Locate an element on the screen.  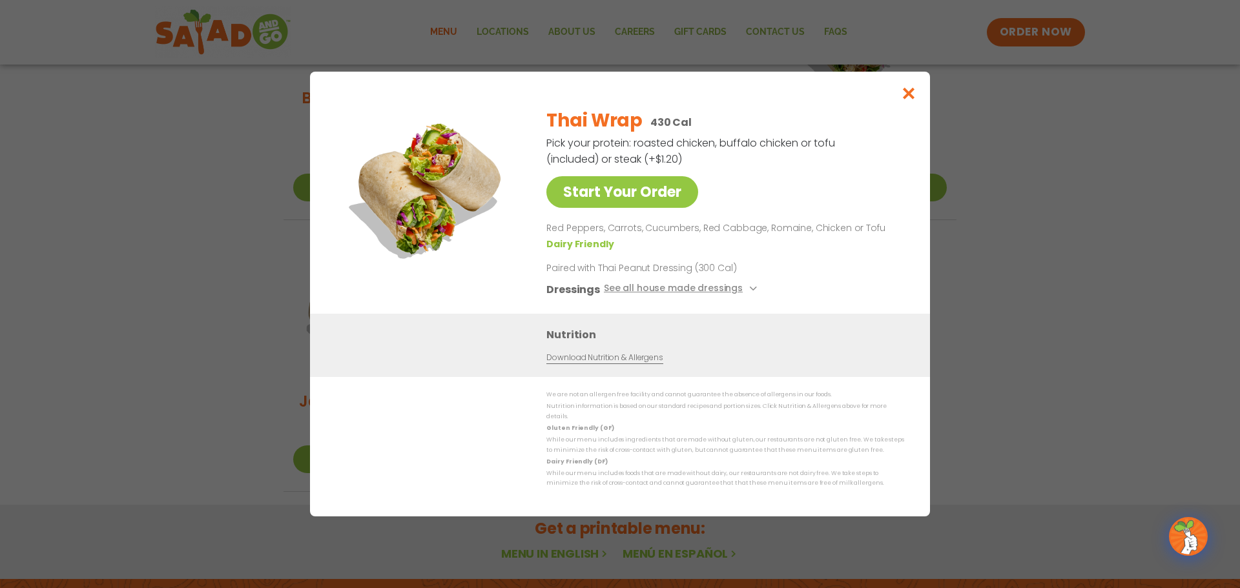
p: We are not an allergen free facility and cannot guarantee the absence of allergens in our foods. is located at coordinates (725, 395).